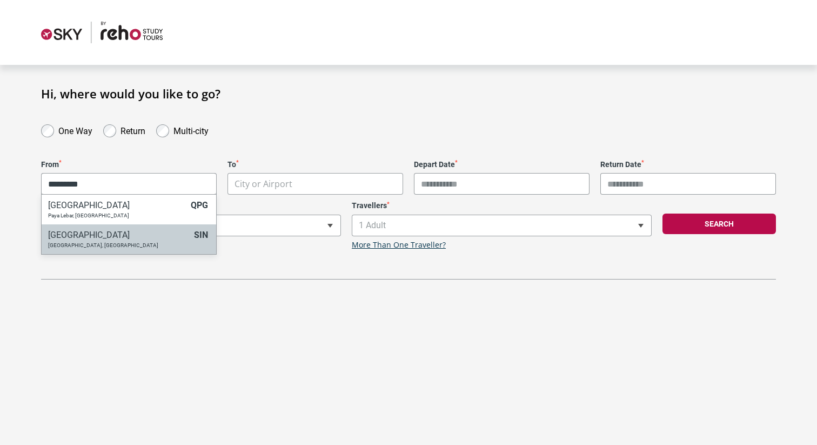  Describe the element at coordinates (315, 164) in the screenshot. I see `label: To` at that location.